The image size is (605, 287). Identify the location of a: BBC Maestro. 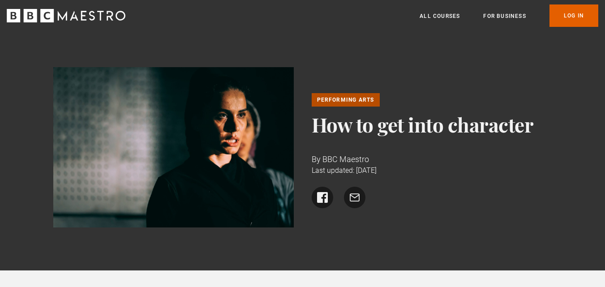
(66, 16).